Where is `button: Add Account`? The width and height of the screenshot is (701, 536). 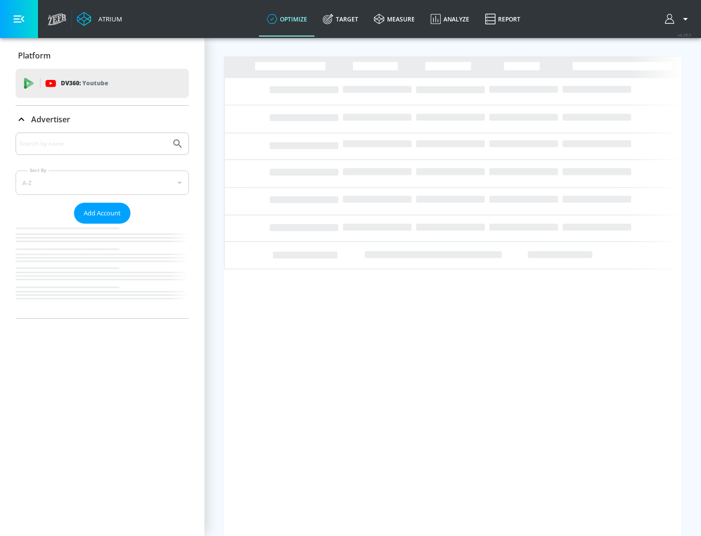 button: Add Account is located at coordinates (102, 213).